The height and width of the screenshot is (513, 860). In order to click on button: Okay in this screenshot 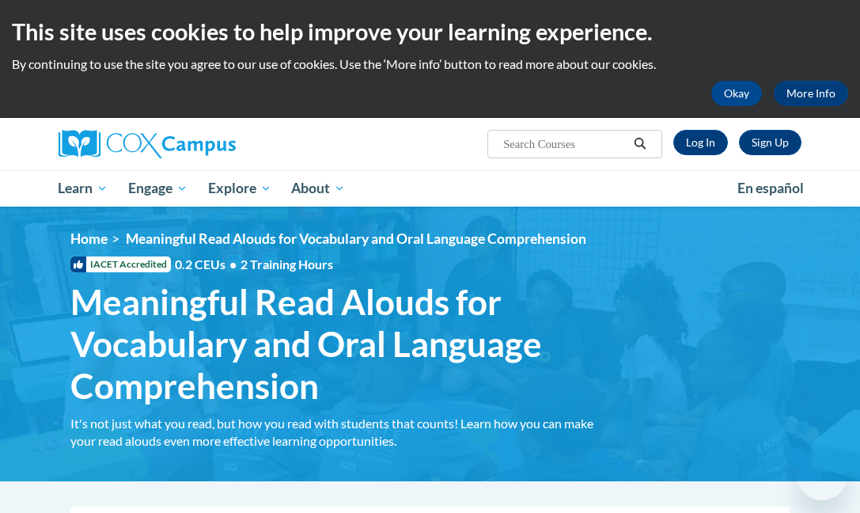, I will do `click(737, 93)`.